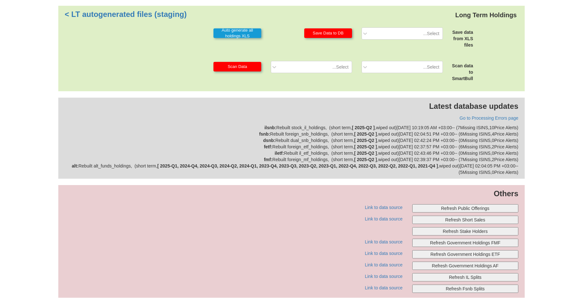 The width and height of the screenshot is (583, 298). What do you see at coordinates (466, 231) in the screenshot?
I see `button: Refresh Stake Holders` at bounding box center [466, 231].